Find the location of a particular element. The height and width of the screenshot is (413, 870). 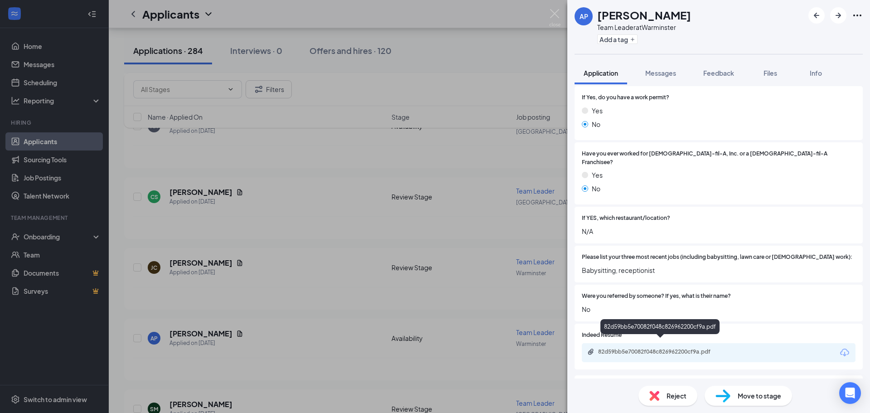

span: Files is located at coordinates (770, 73).